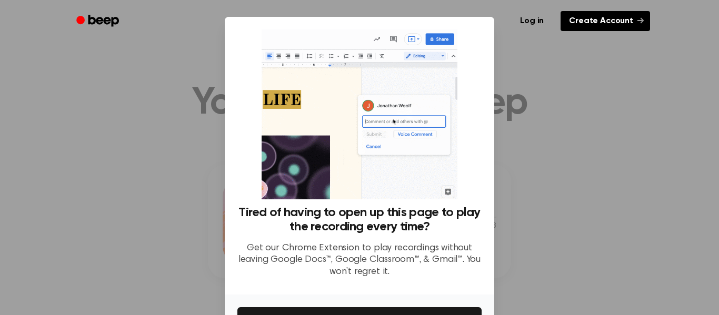  What do you see at coordinates (359, 260) in the screenshot?
I see `p: Get our Chrome Extension to play recordings without leaving Google Docs™, Google Classroom™, & Gm...` at bounding box center [359, 260].